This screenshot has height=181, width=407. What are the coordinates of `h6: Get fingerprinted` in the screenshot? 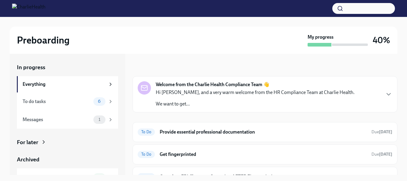 It's located at (263, 154).